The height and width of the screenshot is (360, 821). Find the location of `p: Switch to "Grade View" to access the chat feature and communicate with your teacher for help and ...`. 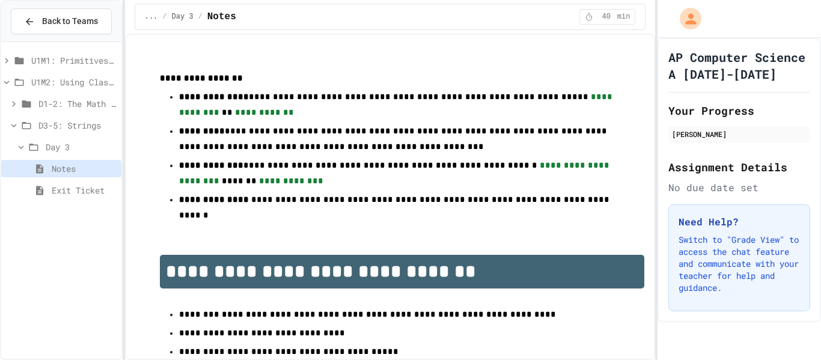

p: Switch to "Grade View" to access the chat feature and communicate with your teacher for help and ... is located at coordinates (739, 264).